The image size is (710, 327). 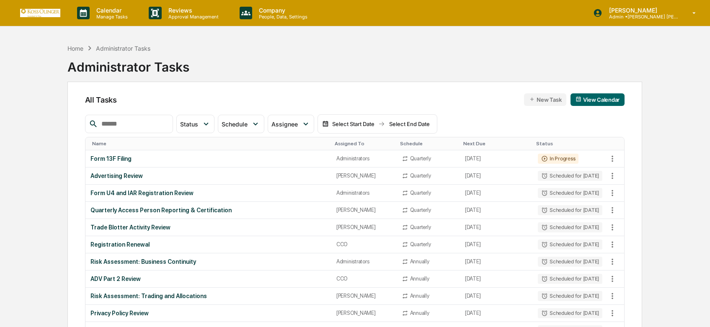 What do you see at coordinates (208, 245) in the screenshot?
I see `div: Registration Renewal` at bounding box center [208, 245].